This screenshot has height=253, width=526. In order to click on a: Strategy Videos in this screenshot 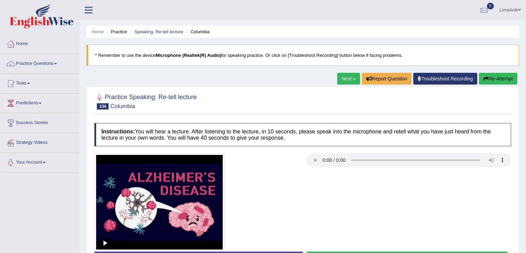, I will do `click(40, 142)`.